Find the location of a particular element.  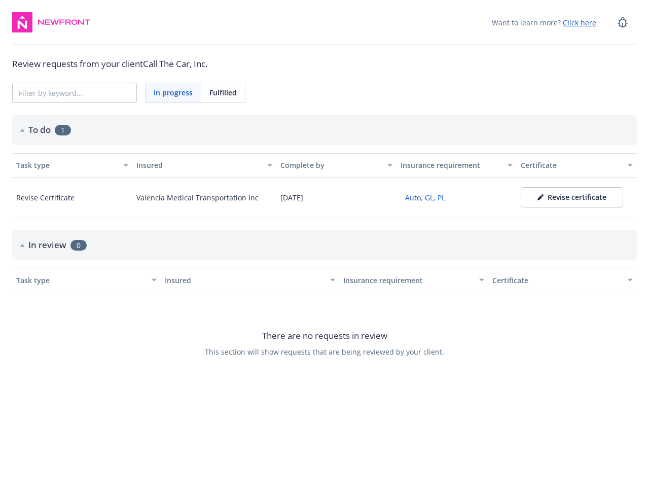

span: 1 is located at coordinates (63, 130).